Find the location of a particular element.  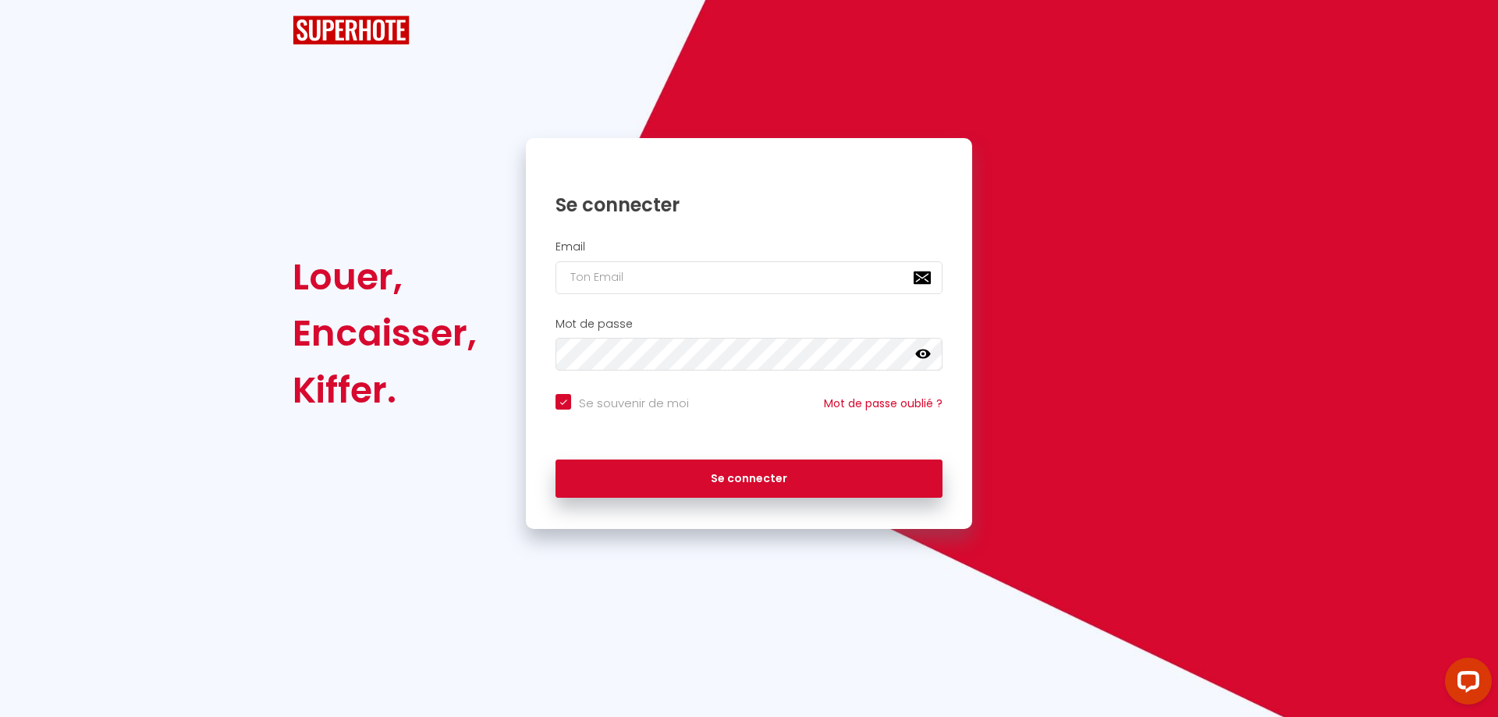

h2: Email is located at coordinates (749, 246).